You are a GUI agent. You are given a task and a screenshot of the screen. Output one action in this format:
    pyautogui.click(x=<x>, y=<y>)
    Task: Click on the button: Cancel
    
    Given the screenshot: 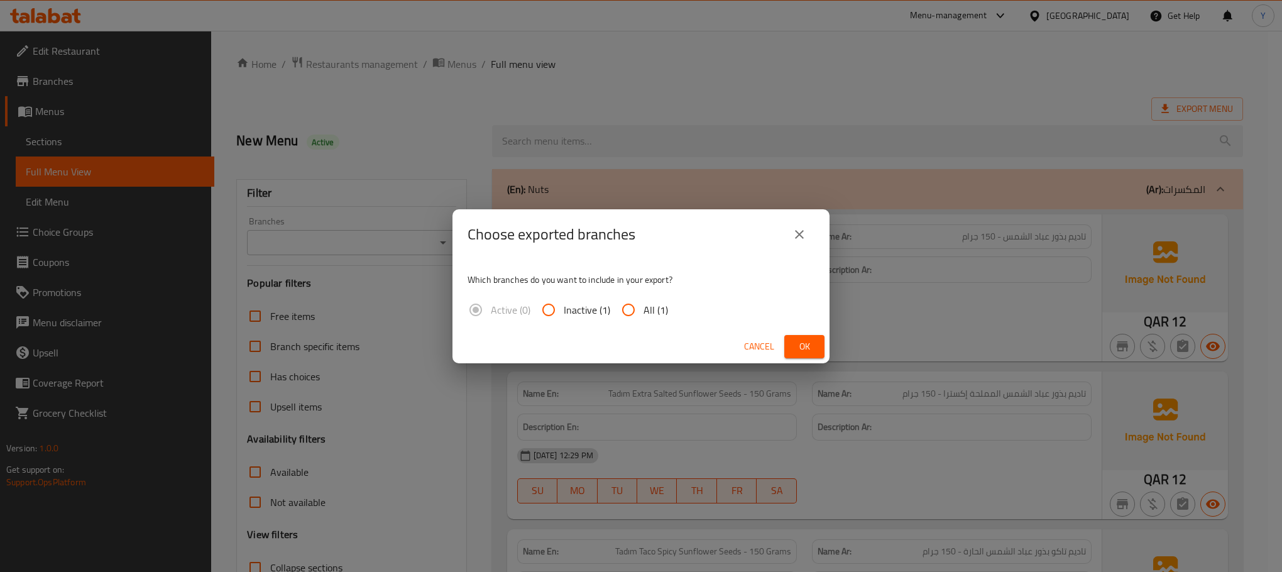 What is the action you would take?
    pyautogui.click(x=759, y=346)
    